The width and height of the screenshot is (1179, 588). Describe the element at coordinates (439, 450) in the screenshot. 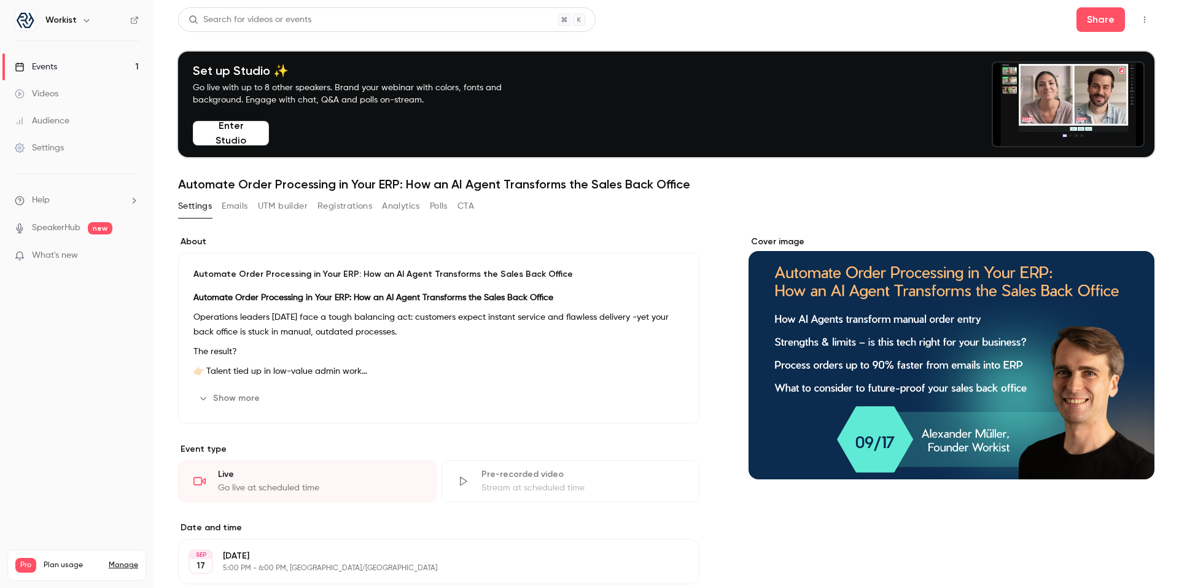

I see `p: Event type` at that location.